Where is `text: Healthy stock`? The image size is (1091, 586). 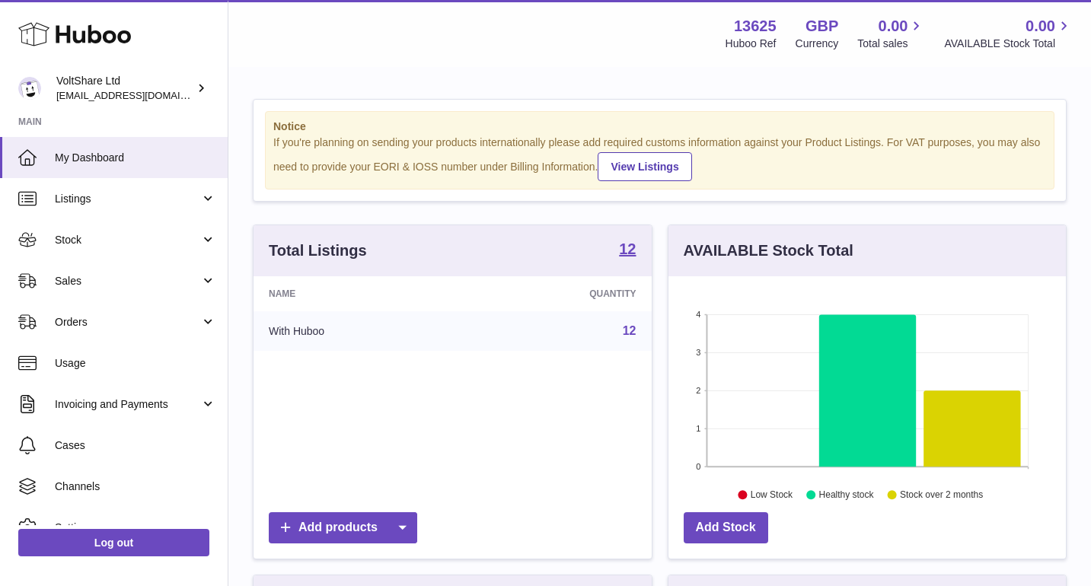
text: Healthy stock is located at coordinates (846, 495).